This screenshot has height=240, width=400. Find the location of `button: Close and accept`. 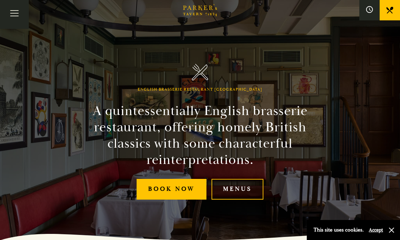

button: Close and accept is located at coordinates (392, 230).